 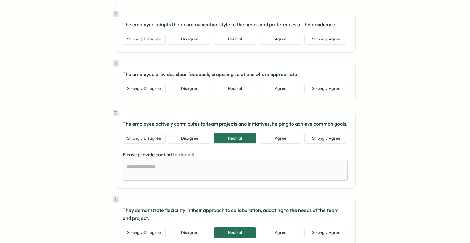 What do you see at coordinates (164, 155) in the screenshot?
I see `span: context` at bounding box center [164, 155].